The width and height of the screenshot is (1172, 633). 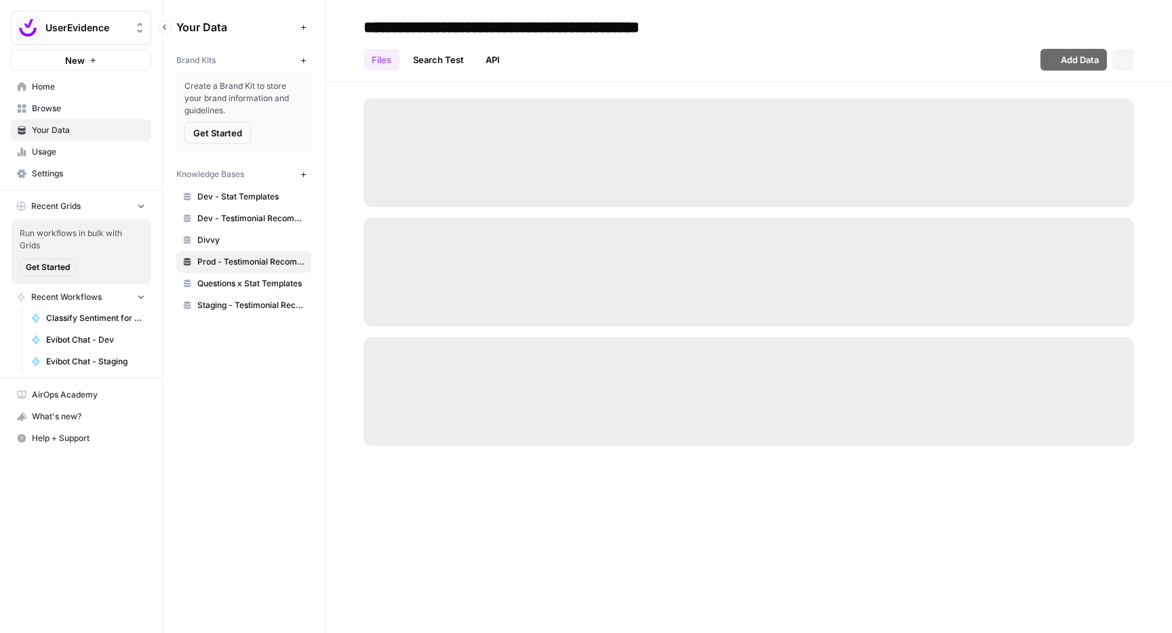 What do you see at coordinates (81, 28) in the screenshot?
I see `button: Workspace: UserEvidence` at bounding box center [81, 28].